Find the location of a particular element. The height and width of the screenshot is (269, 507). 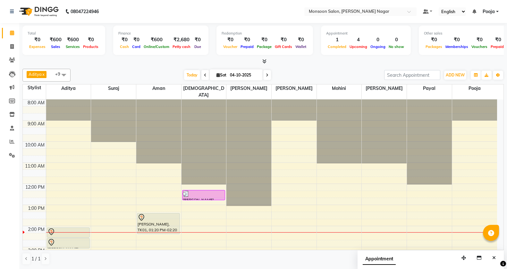

div: Total is located at coordinates (64, 33).